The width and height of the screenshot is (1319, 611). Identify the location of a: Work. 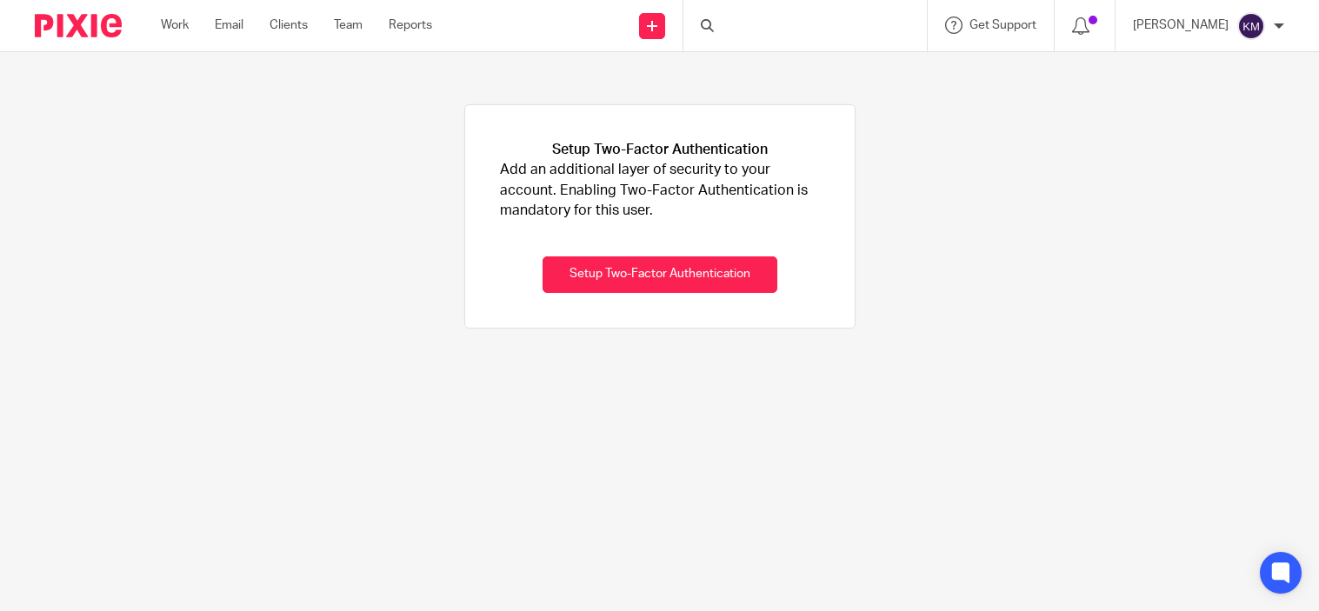
(175, 25).